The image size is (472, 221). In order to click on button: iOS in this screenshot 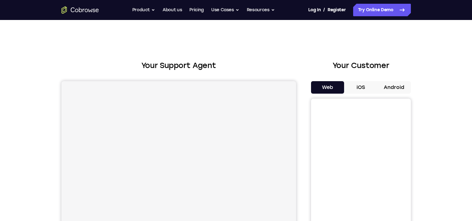, I will do `click(361, 87)`.